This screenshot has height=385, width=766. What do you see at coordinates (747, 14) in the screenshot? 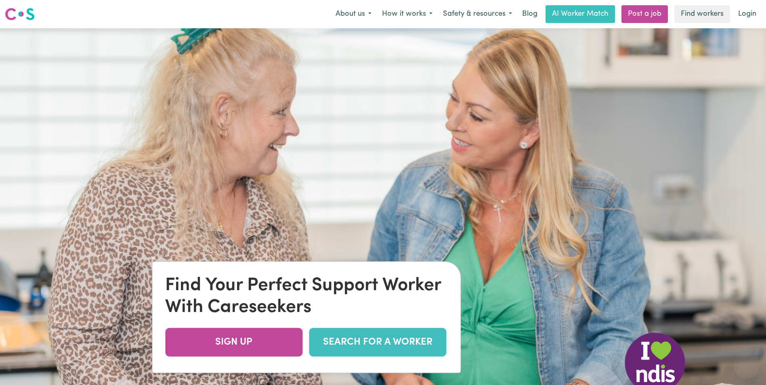
I see `a: Login` at bounding box center [747, 14].